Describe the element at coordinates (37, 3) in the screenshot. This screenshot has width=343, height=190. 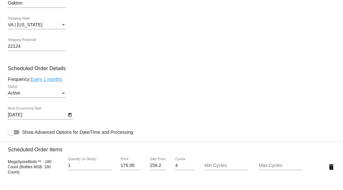
I see `input: Shipping City` at that location.